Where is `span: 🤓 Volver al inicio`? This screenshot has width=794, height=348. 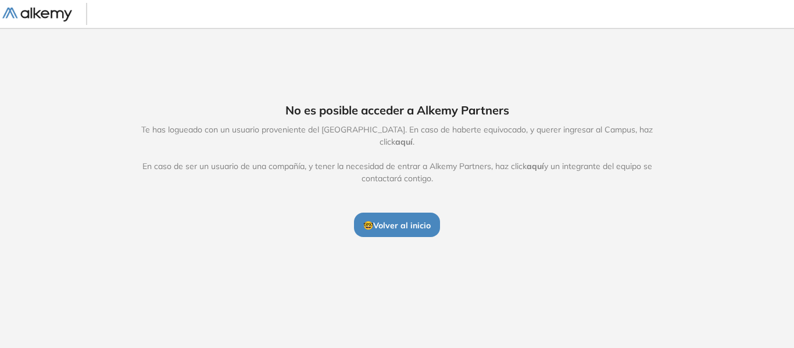 span: 🤓 Volver al inicio is located at coordinates (397, 225).